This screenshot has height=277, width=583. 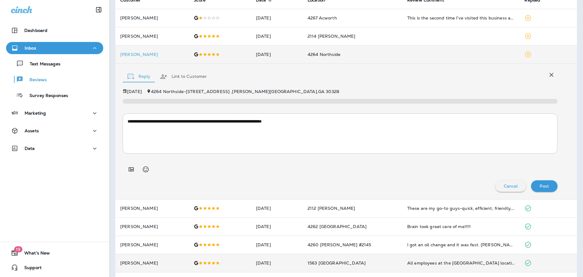 I want to click on button: Support, so click(x=55, y=267).